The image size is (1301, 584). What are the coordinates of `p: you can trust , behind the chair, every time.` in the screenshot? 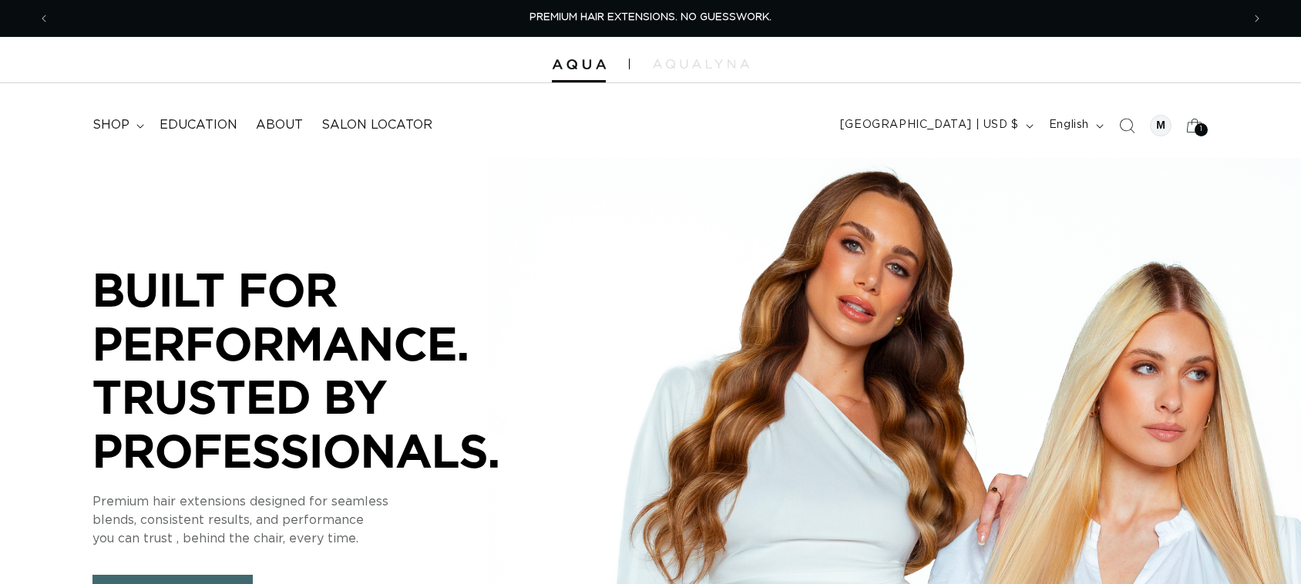 It's located at (324, 539).